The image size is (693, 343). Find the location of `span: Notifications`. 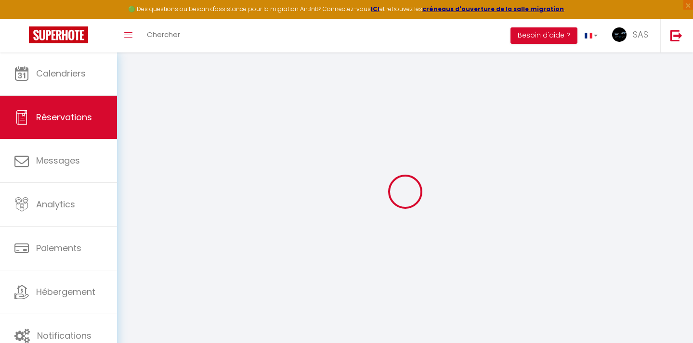

span: Notifications is located at coordinates (64, 336).